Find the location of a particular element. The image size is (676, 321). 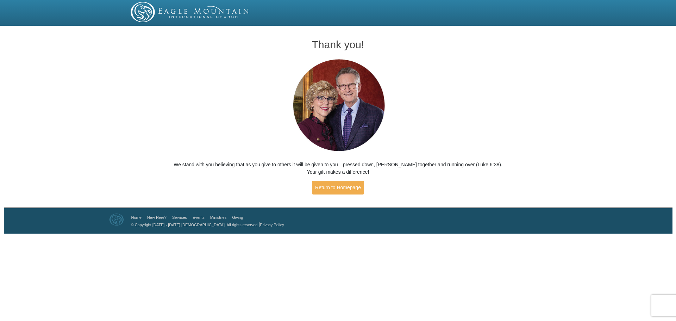

h1: Thank you! is located at coordinates (338, 44).